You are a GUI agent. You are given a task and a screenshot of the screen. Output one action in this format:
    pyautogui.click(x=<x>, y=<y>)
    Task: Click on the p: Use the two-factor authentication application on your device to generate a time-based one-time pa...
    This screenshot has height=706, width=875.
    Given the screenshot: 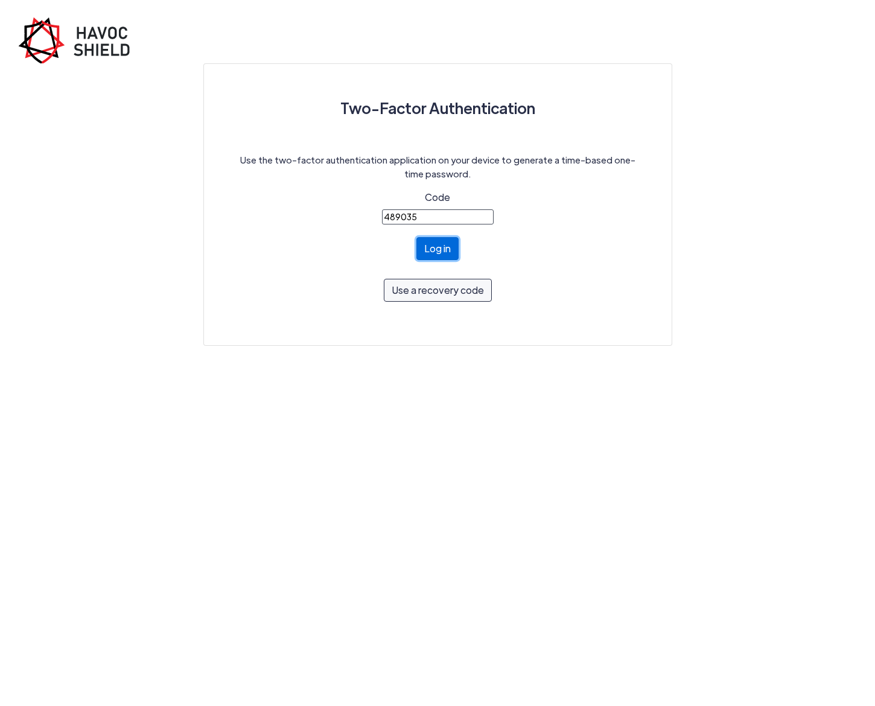 What is the action you would take?
    pyautogui.click(x=437, y=166)
    